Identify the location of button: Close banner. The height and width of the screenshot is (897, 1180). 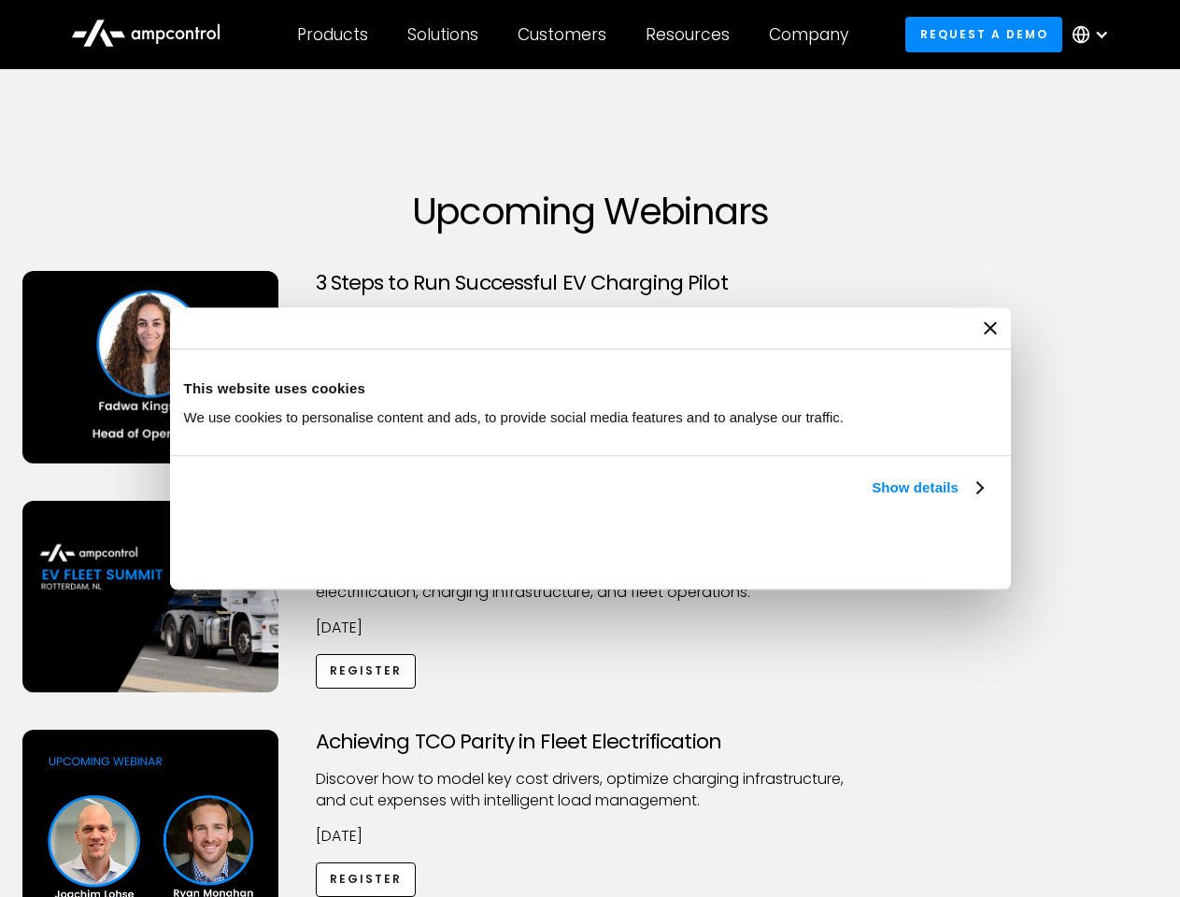
(991, 328).